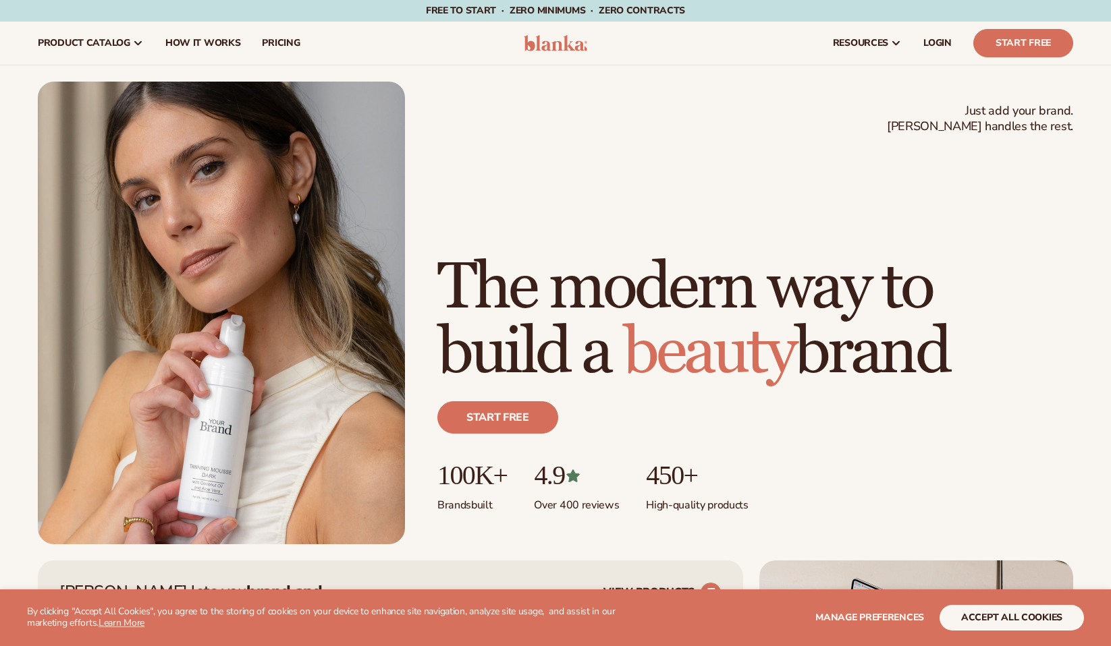  What do you see at coordinates (281, 43) in the screenshot?
I see `a: pricing` at bounding box center [281, 43].